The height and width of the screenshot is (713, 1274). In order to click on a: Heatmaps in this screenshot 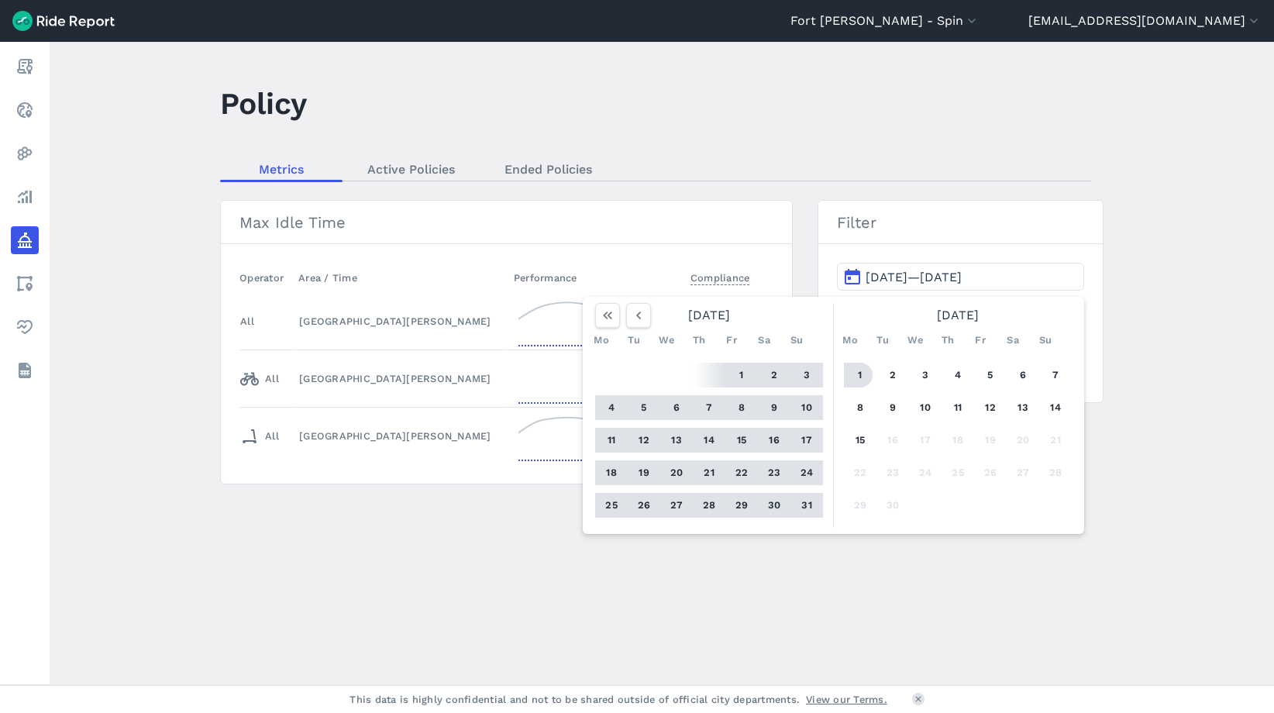, I will do `click(25, 153)`.